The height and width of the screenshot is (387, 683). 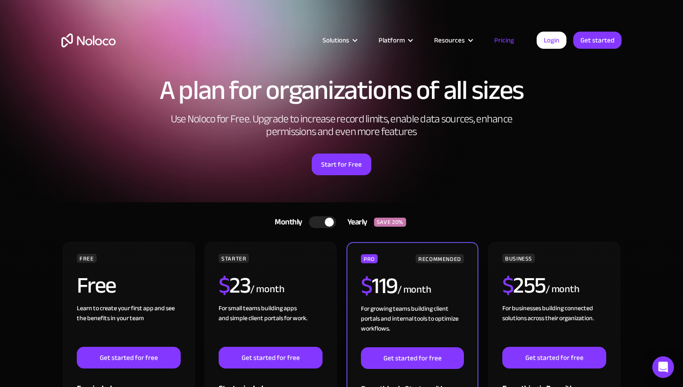 What do you see at coordinates (379, 286) in the screenshot?
I see `h2: 119` at bounding box center [379, 286].